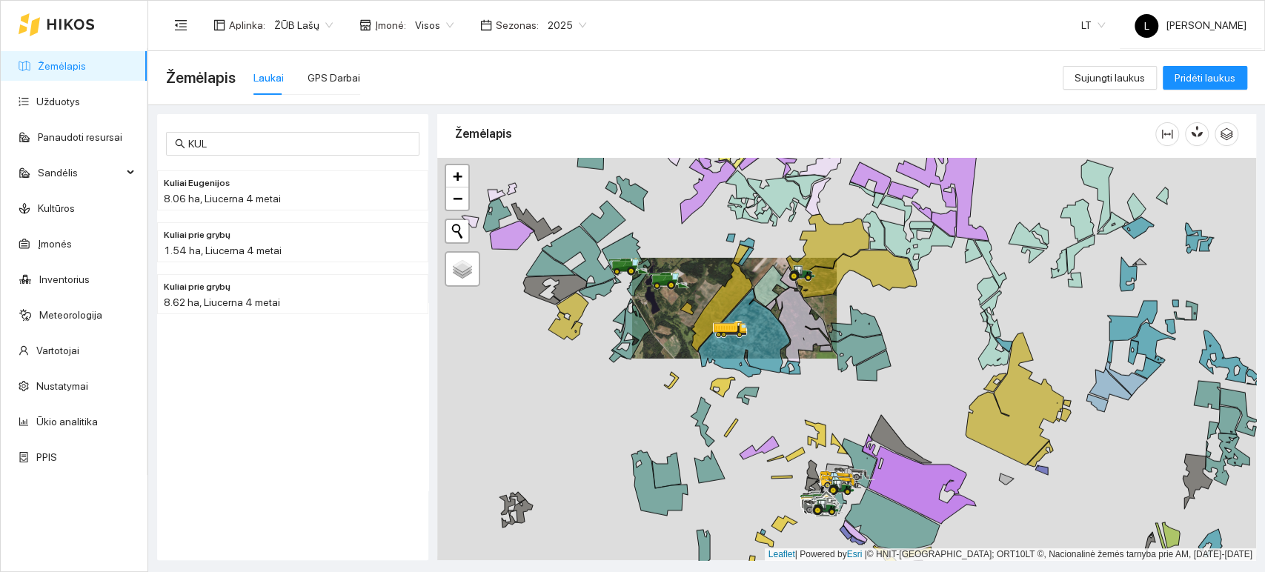 The height and width of the screenshot is (572, 1265). I want to click on div: Žemėlapis, so click(805, 133).